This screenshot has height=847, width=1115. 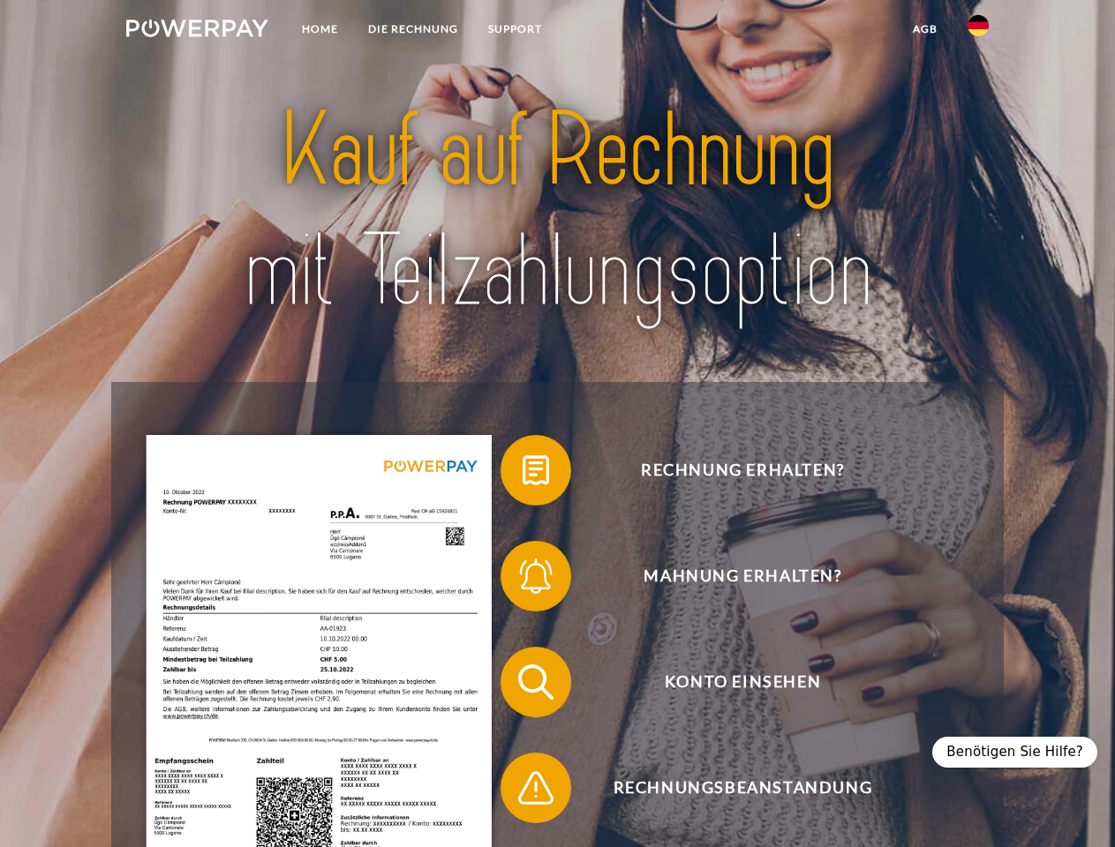 What do you see at coordinates (536, 788) in the screenshot?
I see `img: qb_warning.svg` at bounding box center [536, 788].